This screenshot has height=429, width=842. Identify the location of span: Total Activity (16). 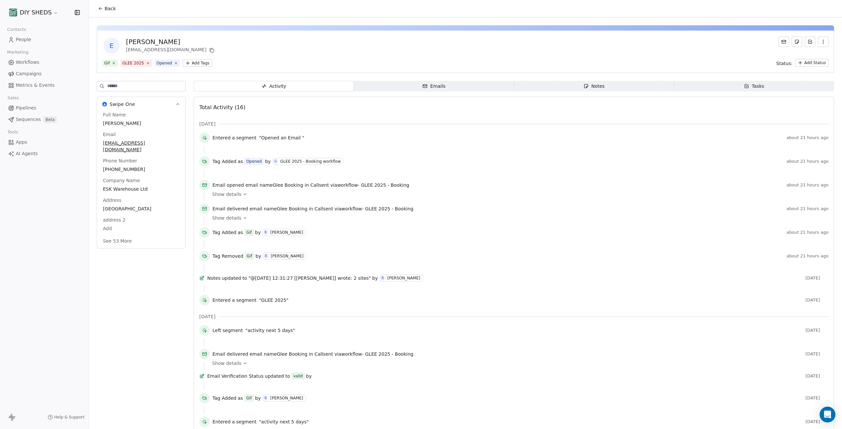
(222, 107).